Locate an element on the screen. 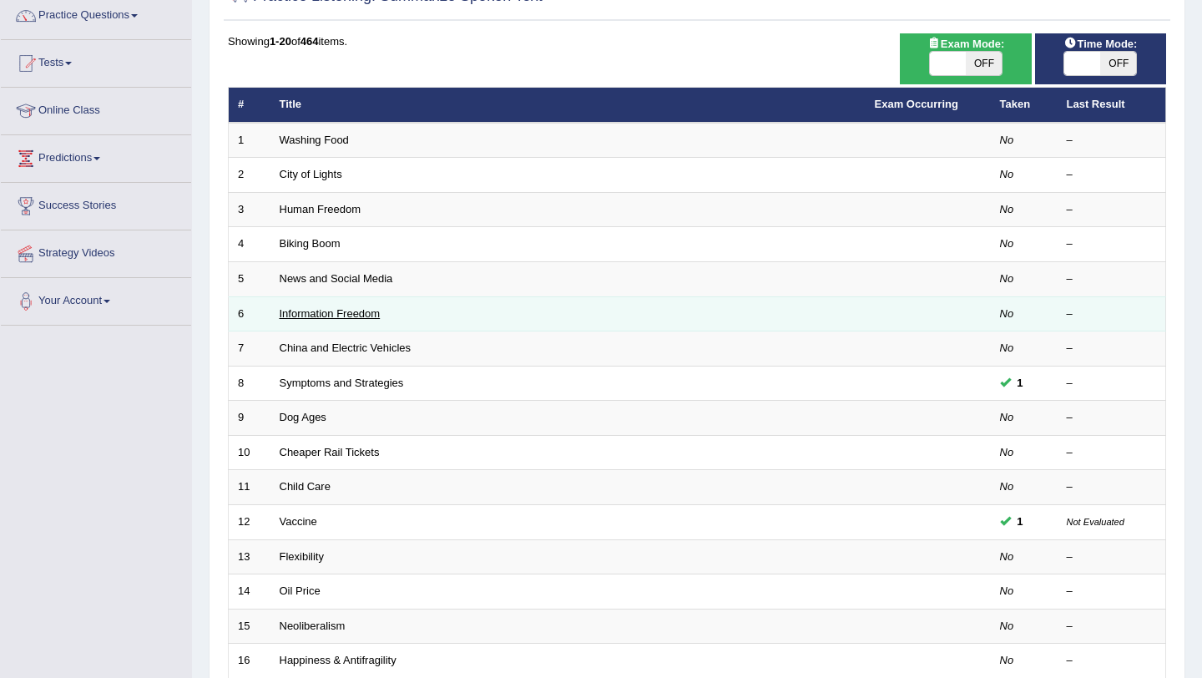  a: City of Lights is located at coordinates (311, 174).